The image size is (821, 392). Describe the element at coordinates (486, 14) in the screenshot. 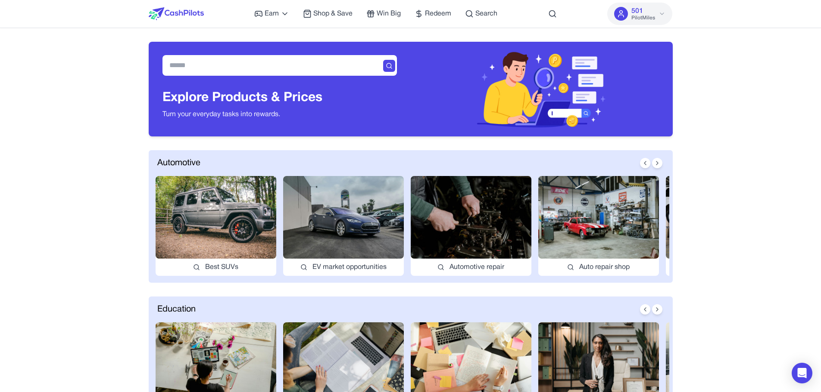

I see `span: Search` at that location.